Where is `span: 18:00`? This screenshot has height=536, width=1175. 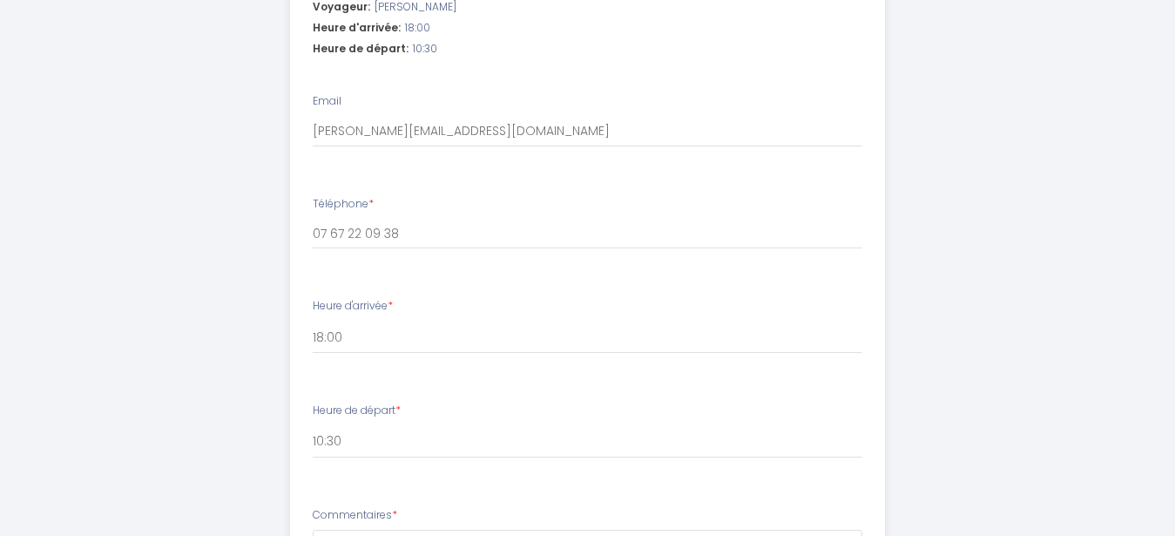 span: 18:00 is located at coordinates (417, 28).